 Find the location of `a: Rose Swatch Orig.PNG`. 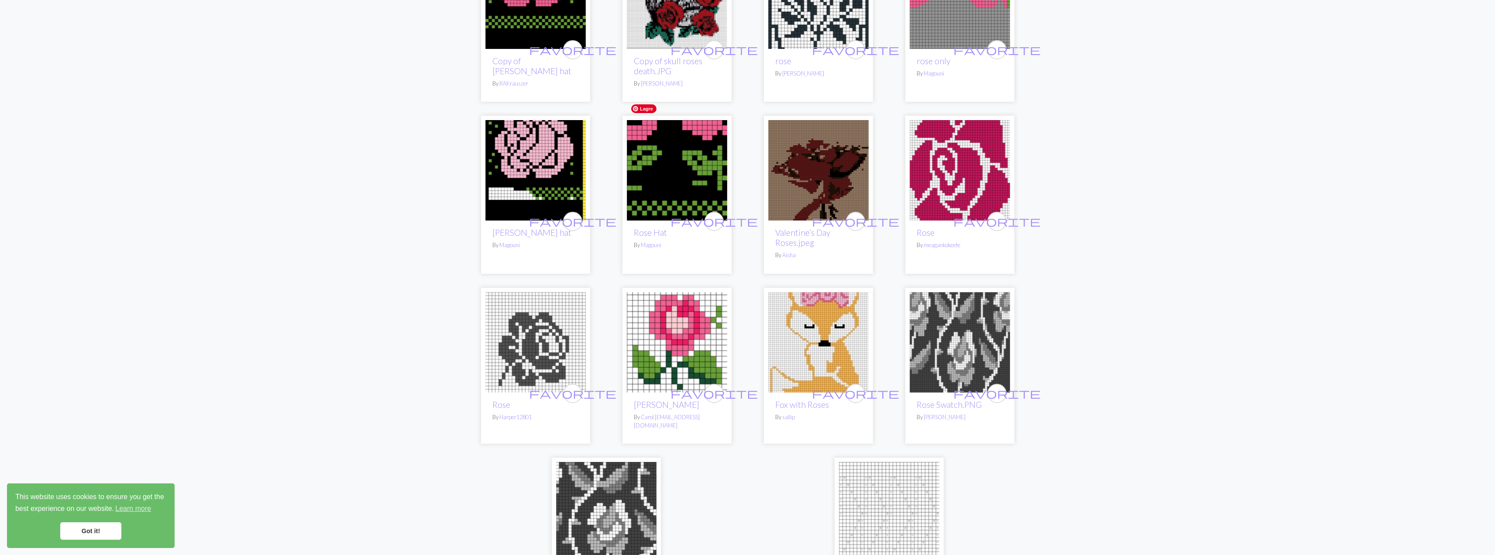

a: Rose Swatch Orig.PNG is located at coordinates (606, 511).